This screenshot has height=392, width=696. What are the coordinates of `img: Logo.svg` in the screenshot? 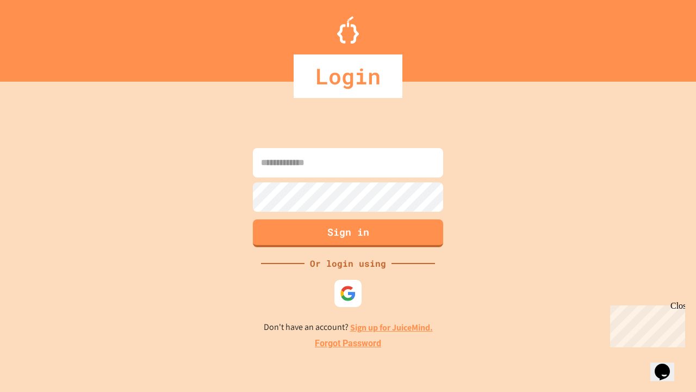 It's located at (348, 30).